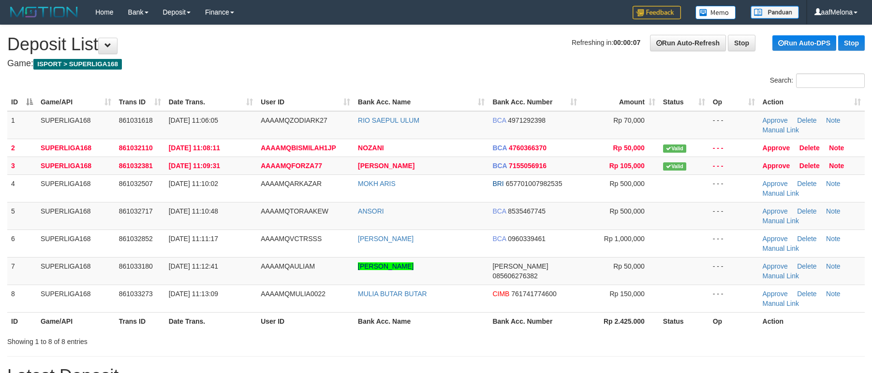 The image size is (872, 373). Describe the element at coordinates (22, 321) in the screenshot. I see `th: ID` at that location.